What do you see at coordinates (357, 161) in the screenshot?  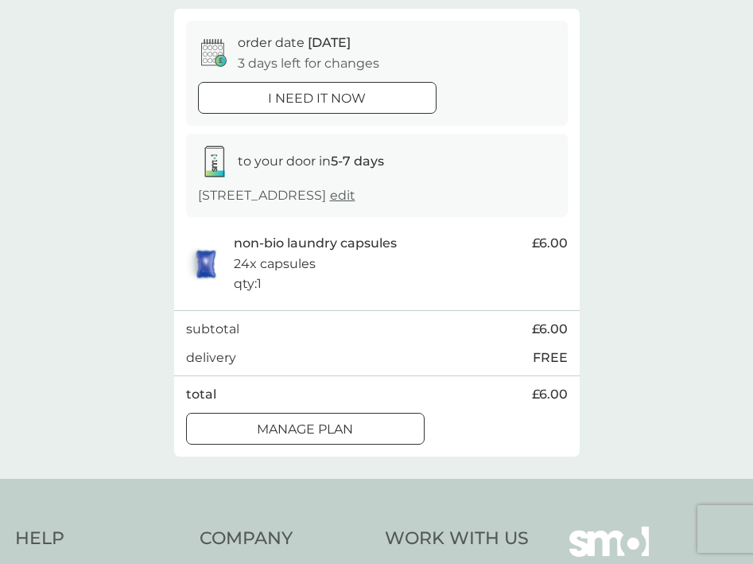 I see `strong: 5-7 days` at bounding box center [357, 161].